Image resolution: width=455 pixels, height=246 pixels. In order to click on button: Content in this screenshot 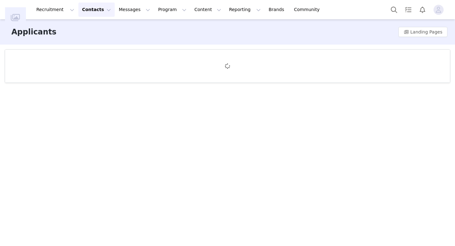, I will do `click(208, 9)`.